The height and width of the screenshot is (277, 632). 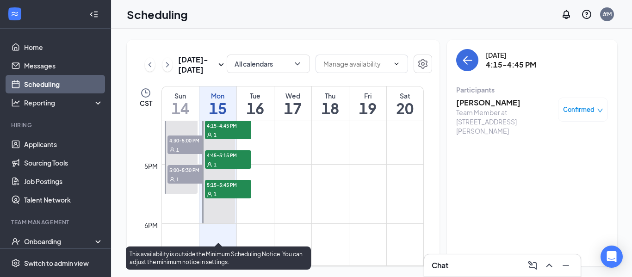 I want to click on div: Sat, so click(x=405, y=96).